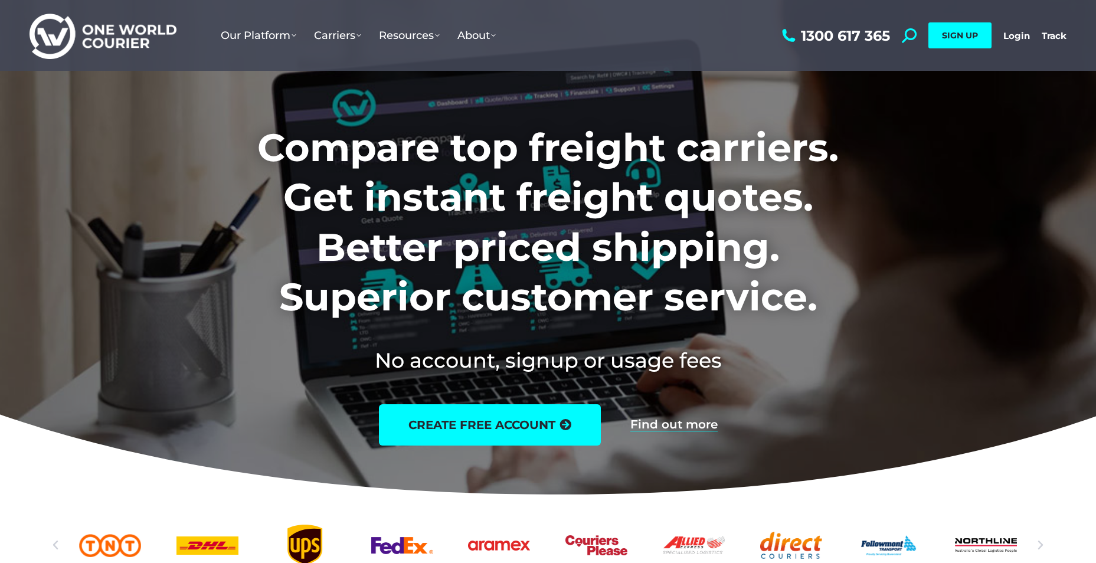 The width and height of the screenshot is (1096, 563). What do you see at coordinates (337, 35) in the screenshot?
I see `span: Carriers` at bounding box center [337, 35].